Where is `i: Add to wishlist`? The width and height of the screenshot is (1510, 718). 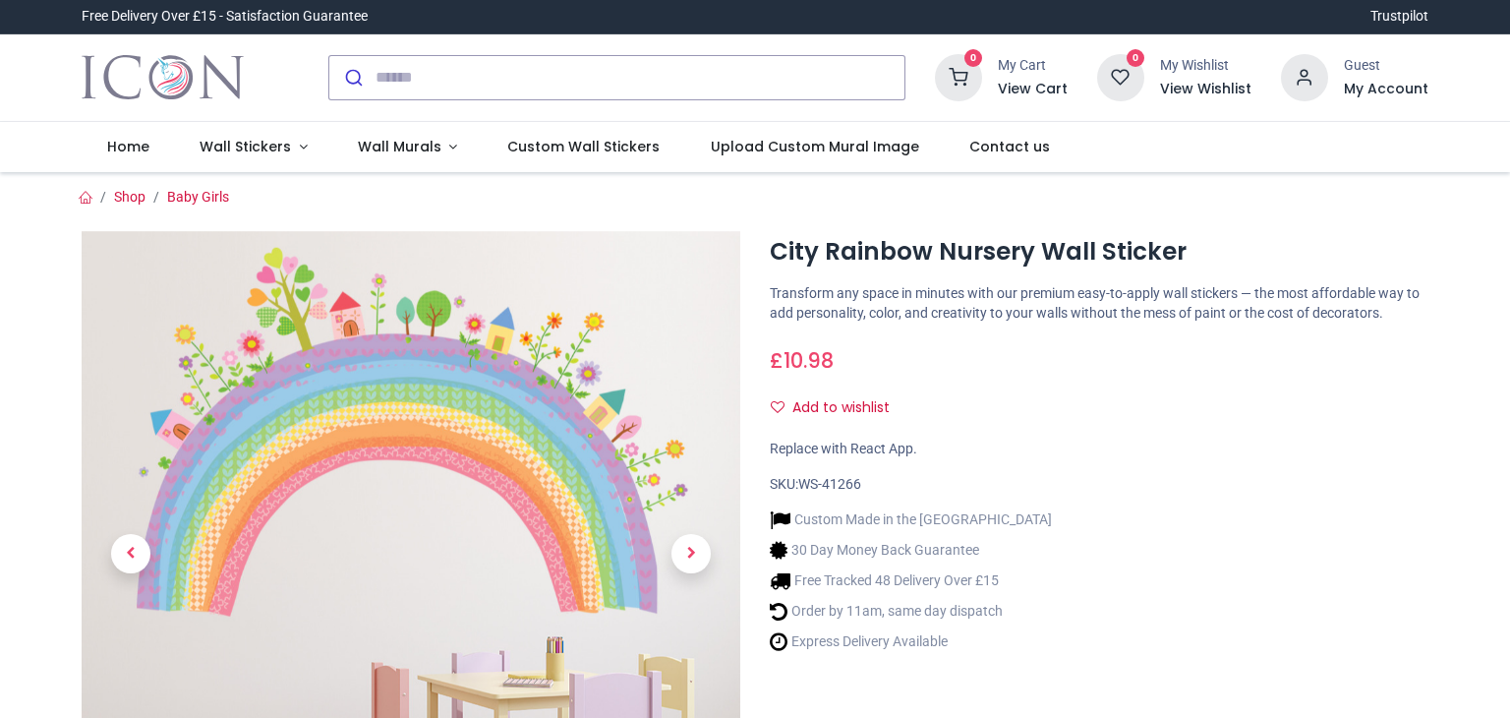 i: Add to wishlist is located at coordinates (778, 407).